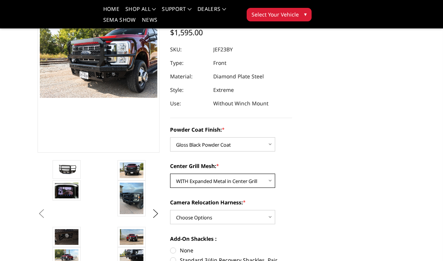 The image size is (443, 261). Describe the element at coordinates (189, 104) in the screenshot. I see `dt: Use:` at that location.